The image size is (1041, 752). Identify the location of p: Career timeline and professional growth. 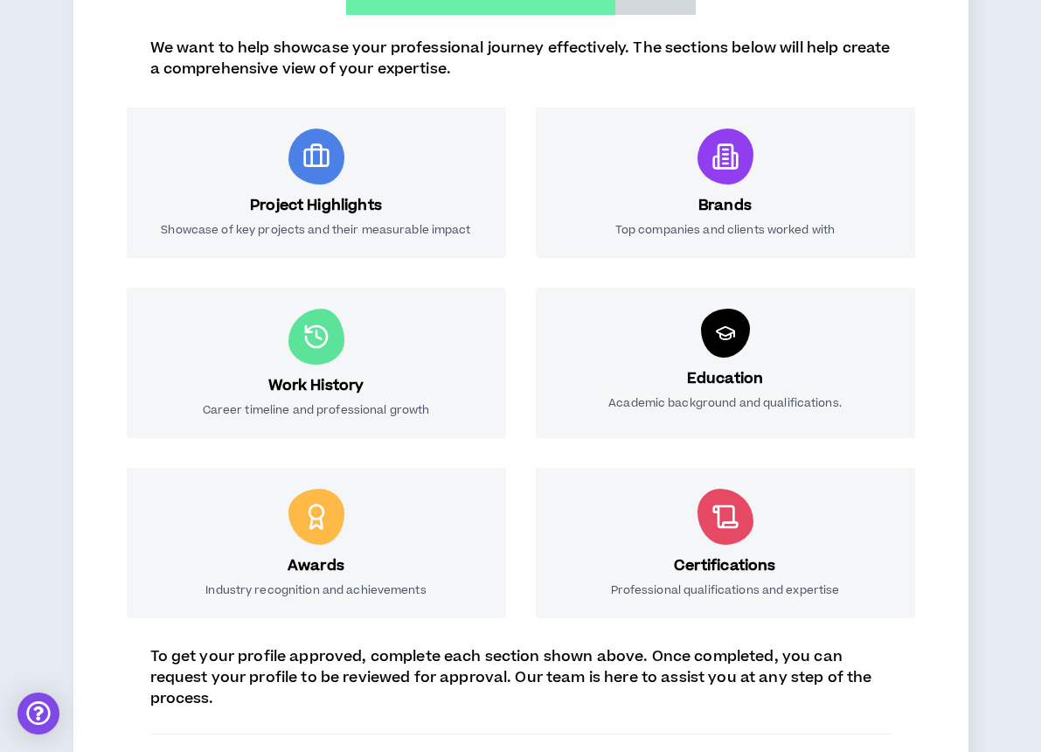
(316, 410).